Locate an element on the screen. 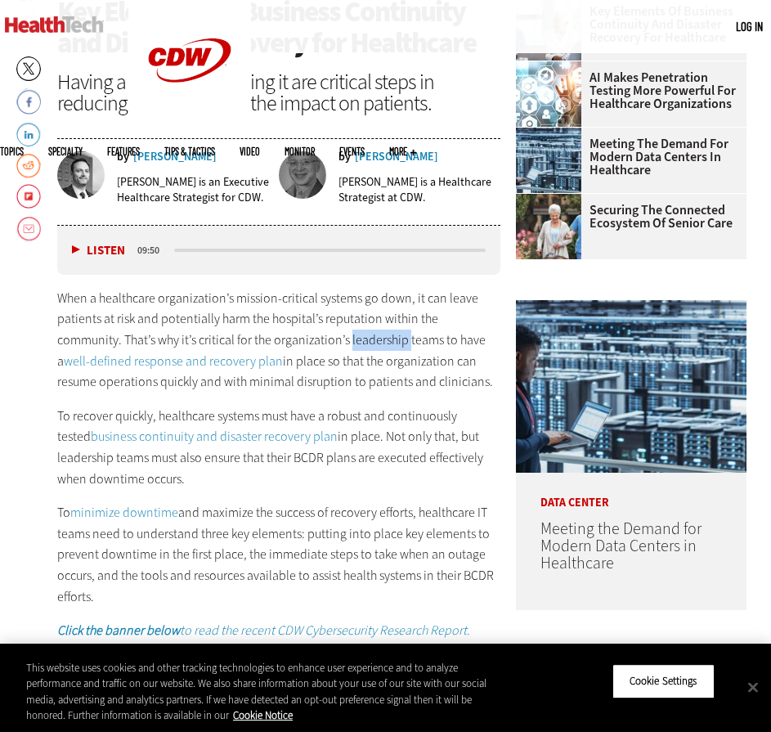 Image resolution: width=771 pixels, height=732 pixels. a: Click the banner belowto read the recent CDW Cybersecurity Research Report. is located at coordinates (263, 630).